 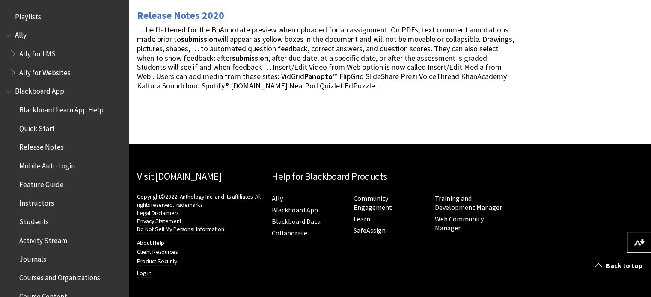 What do you see at coordinates (188, 205) in the screenshot?
I see `a: Trademarks` at bounding box center [188, 205].